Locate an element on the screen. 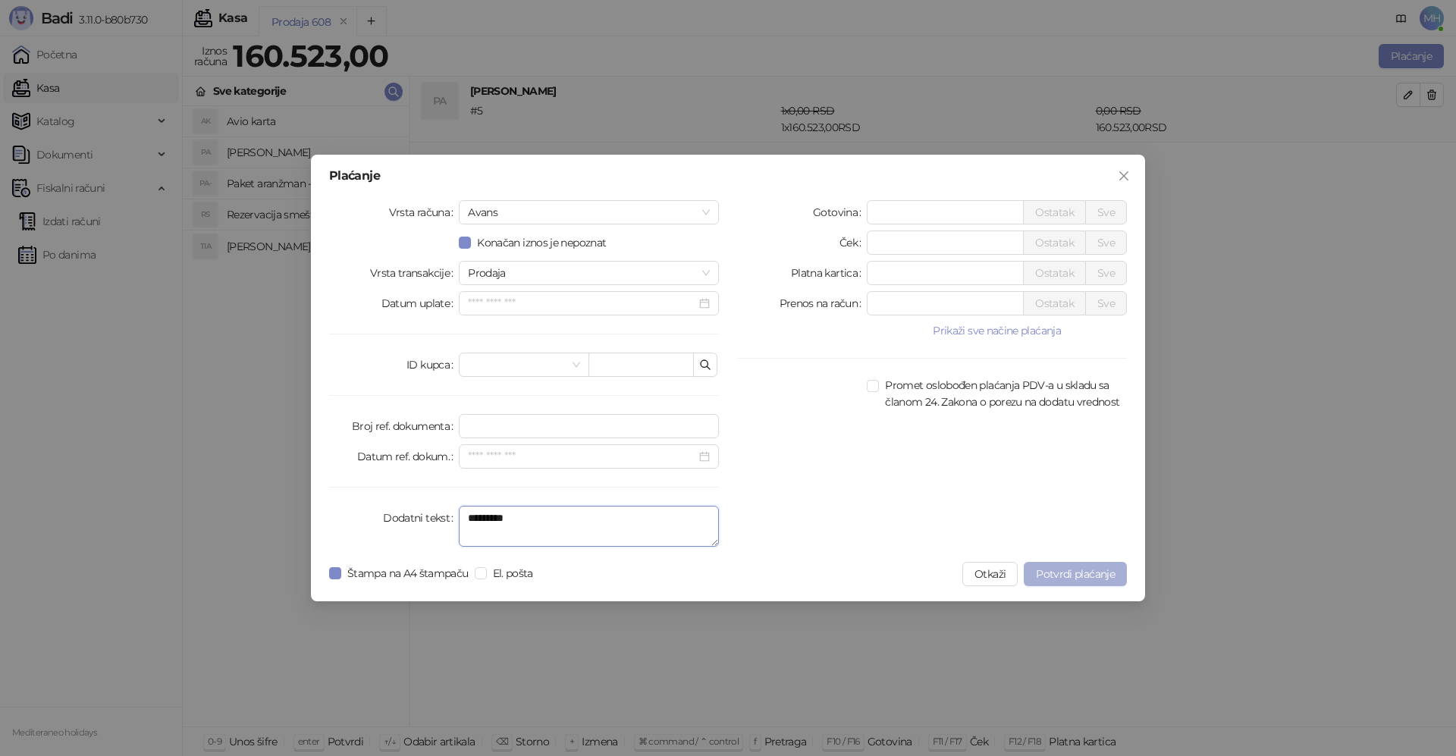 This screenshot has height=756, width=1456. button: Otkaži is located at coordinates (990, 574).